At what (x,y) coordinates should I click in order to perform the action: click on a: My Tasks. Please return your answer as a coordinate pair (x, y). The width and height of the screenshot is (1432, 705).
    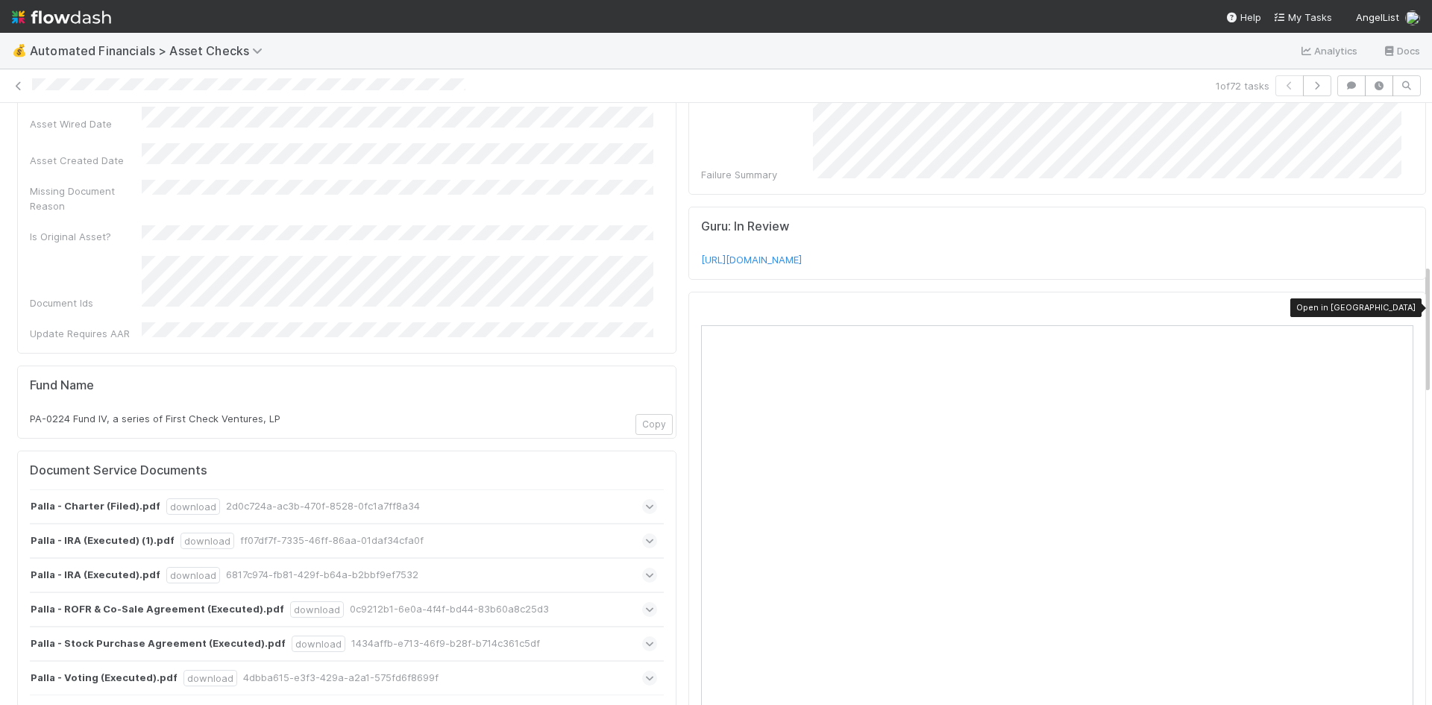
    Looking at the image, I should click on (1303, 17).